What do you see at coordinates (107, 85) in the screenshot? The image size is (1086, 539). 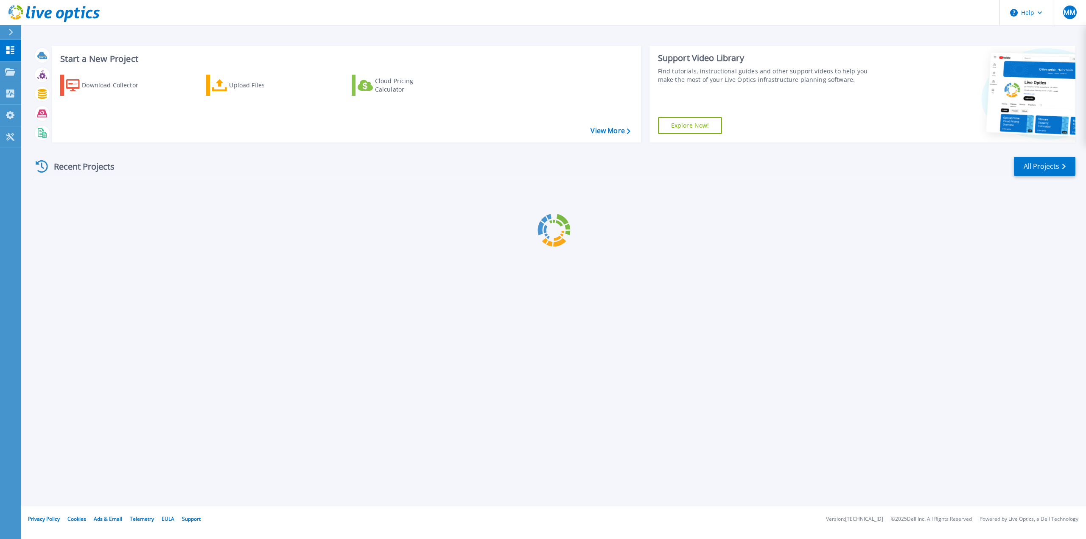 I see `a: Download Collector` at bounding box center [107, 85].